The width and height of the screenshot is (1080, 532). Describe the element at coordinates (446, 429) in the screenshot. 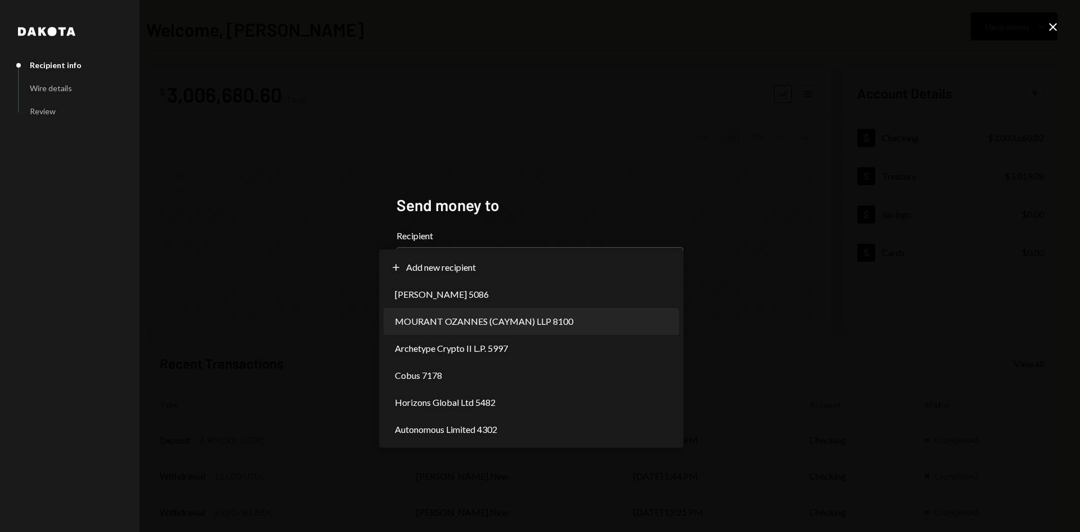

I see `span: Autonomous Limited 4302` at that location.